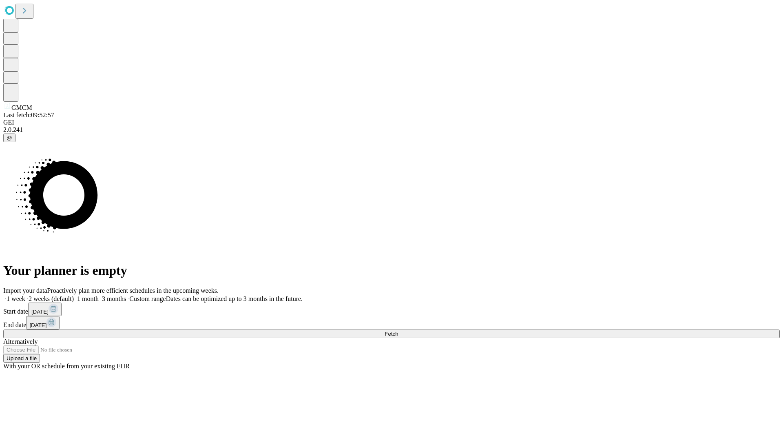  I want to click on span: 1 month, so click(88, 298).